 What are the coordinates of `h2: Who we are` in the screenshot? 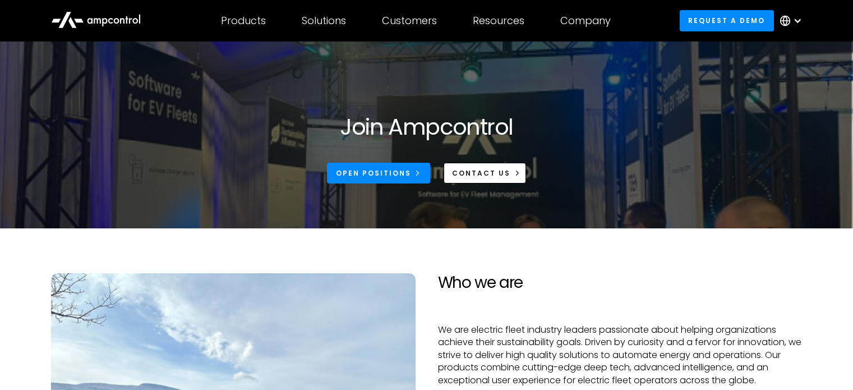 It's located at (620, 283).